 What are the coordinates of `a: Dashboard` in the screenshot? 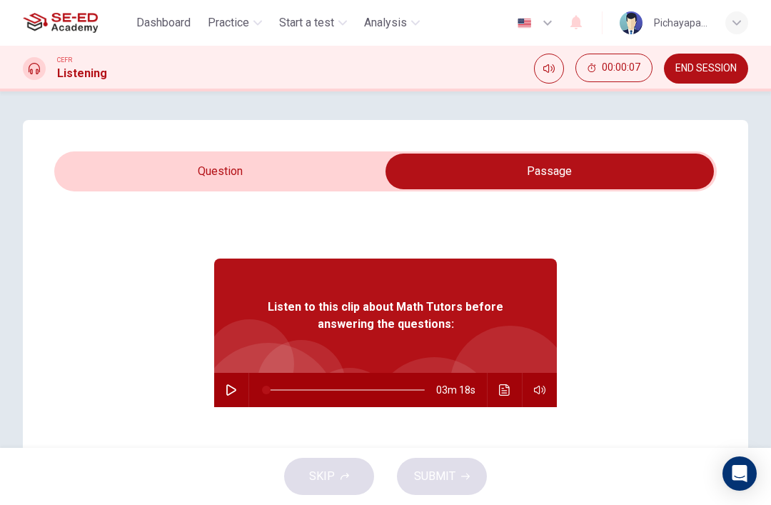 It's located at (164, 23).